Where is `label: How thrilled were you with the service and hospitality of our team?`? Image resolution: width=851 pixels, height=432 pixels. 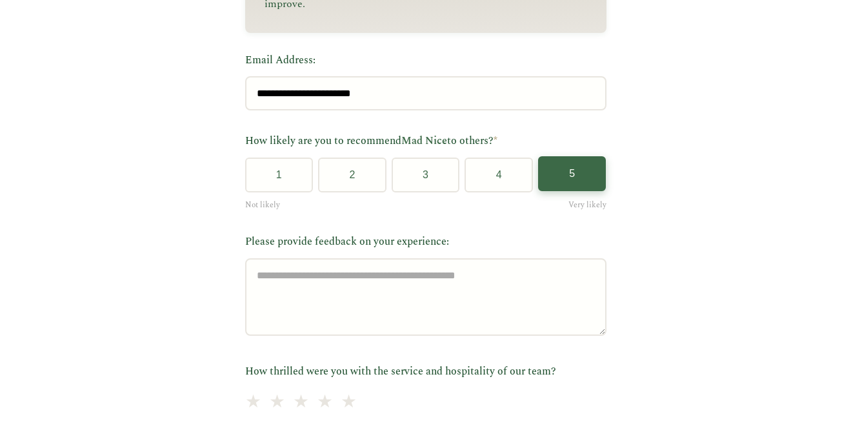
label: How thrilled were you with the service and hospitality of our team? is located at coordinates (426, 372).